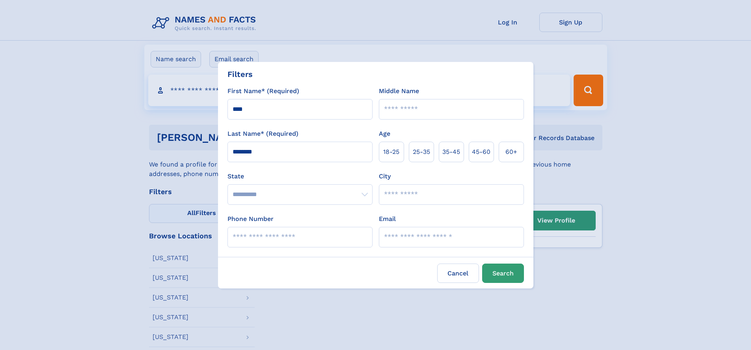  Describe the element at coordinates (250, 219) in the screenshot. I see `label: Phone Number` at that location.